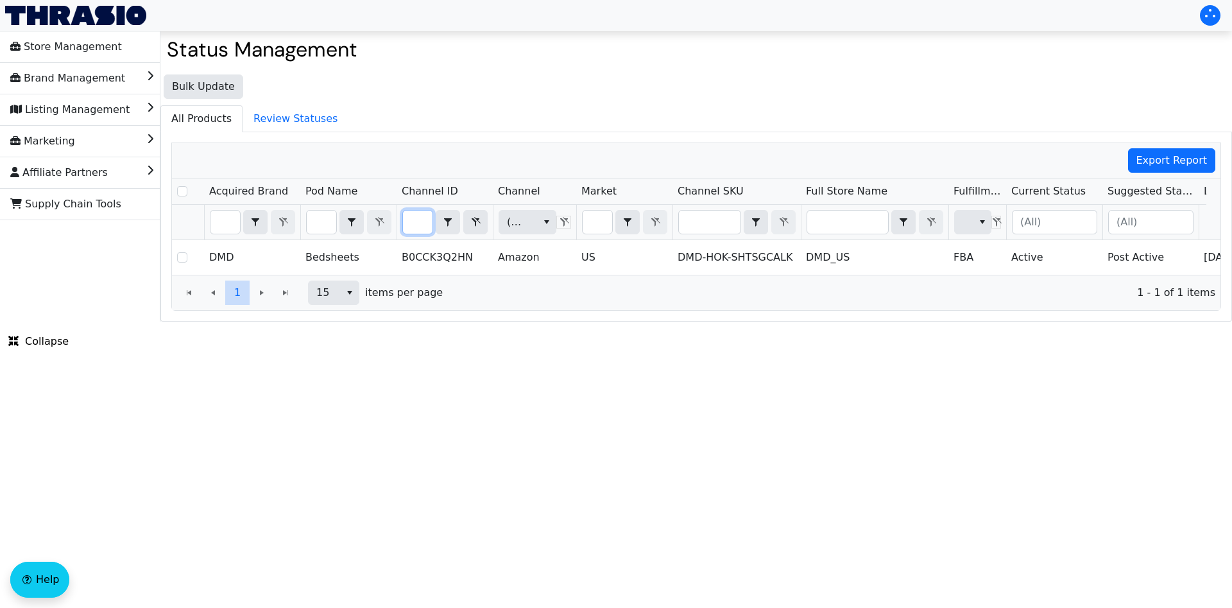  I want to click on button: Clear, so click(475, 222).